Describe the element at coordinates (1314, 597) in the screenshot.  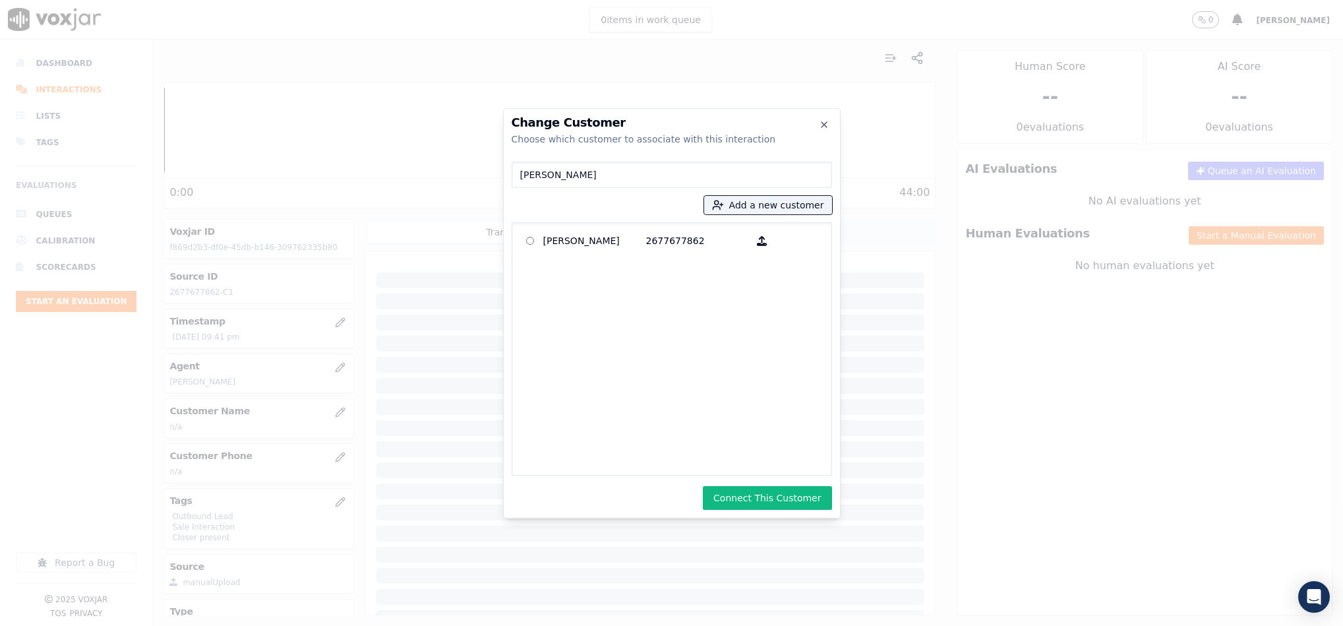
I see `div: Open Intercom Messenger` at that location.